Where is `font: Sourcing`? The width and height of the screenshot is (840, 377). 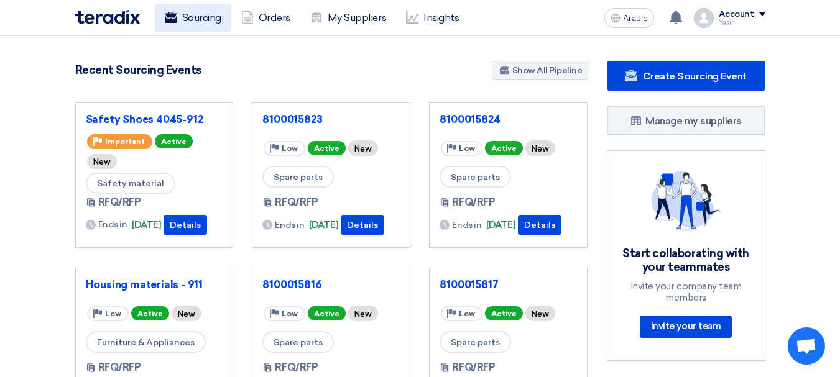 font: Sourcing is located at coordinates (201, 17).